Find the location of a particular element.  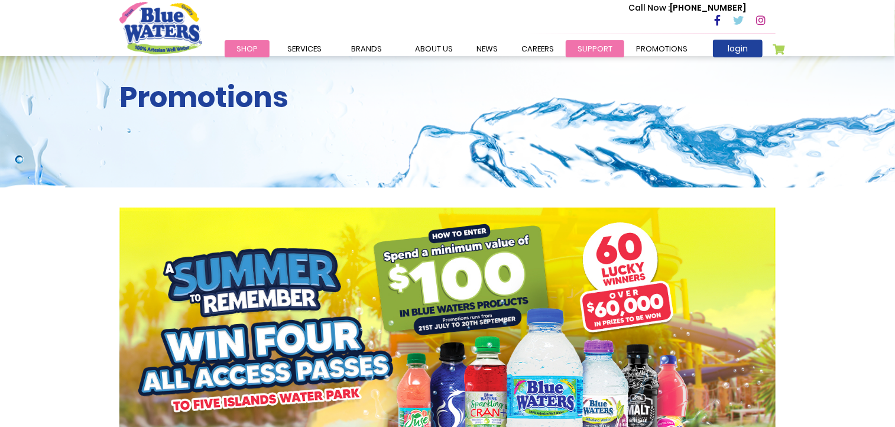

a: News is located at coordinates (487, 48).